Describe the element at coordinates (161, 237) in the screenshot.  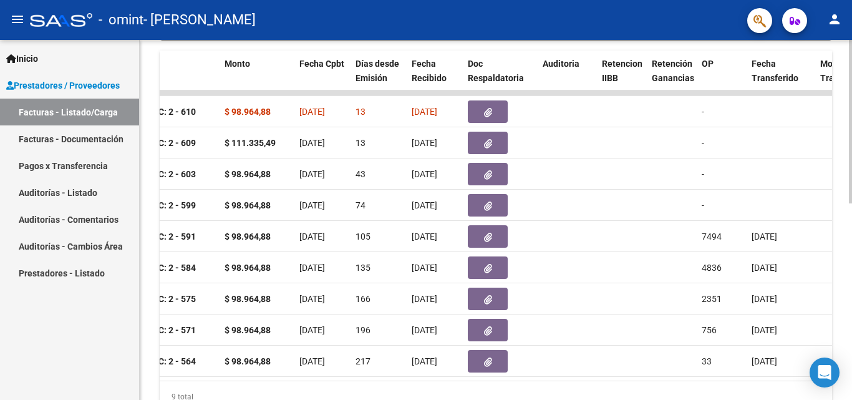
I see `strong: Factura C: 2 - 591` at that location.